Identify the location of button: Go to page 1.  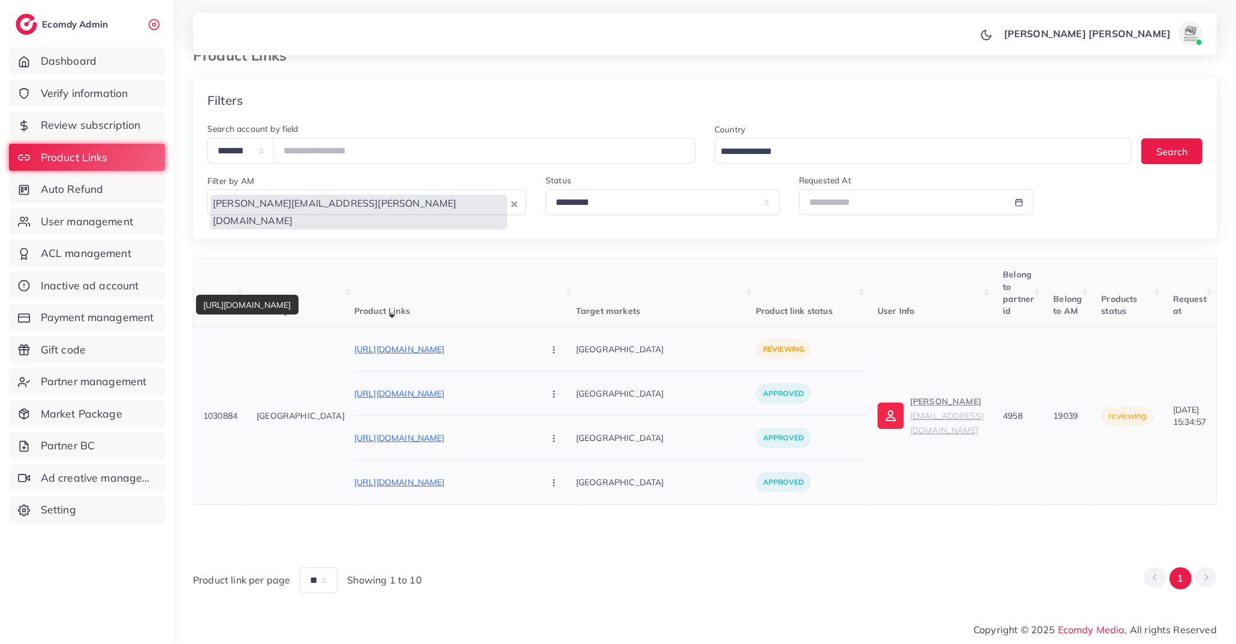
(1180, 578).